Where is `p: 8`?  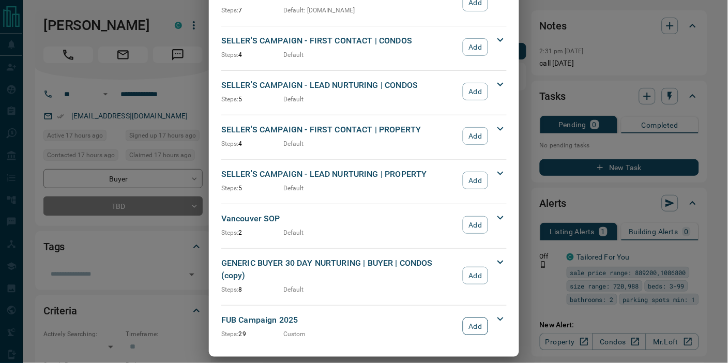 p: 8 is located at coordinates (252, 290).